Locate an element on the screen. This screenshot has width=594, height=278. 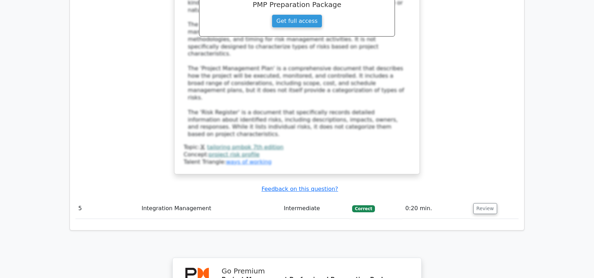
a: Get full access is located at coordinates (297, 21).